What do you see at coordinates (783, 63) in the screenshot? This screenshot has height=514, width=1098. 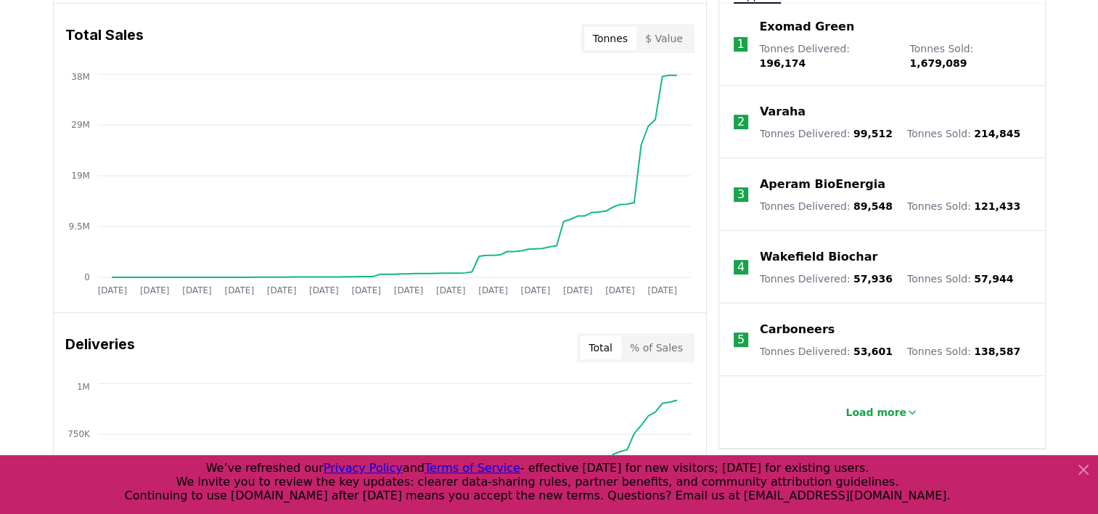 I see `span: 196,174` at bounding box center [783, 63].